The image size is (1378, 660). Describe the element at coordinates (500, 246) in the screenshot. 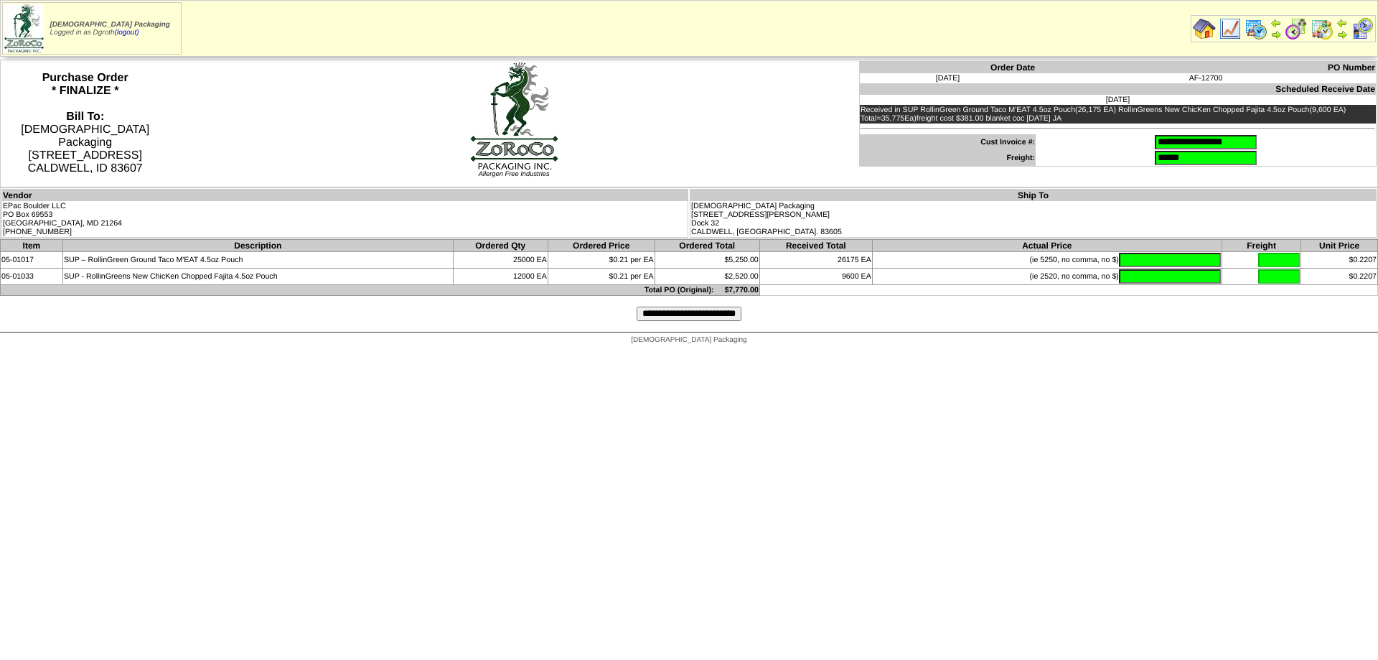

I see `th: Ordered Qty` at that location.